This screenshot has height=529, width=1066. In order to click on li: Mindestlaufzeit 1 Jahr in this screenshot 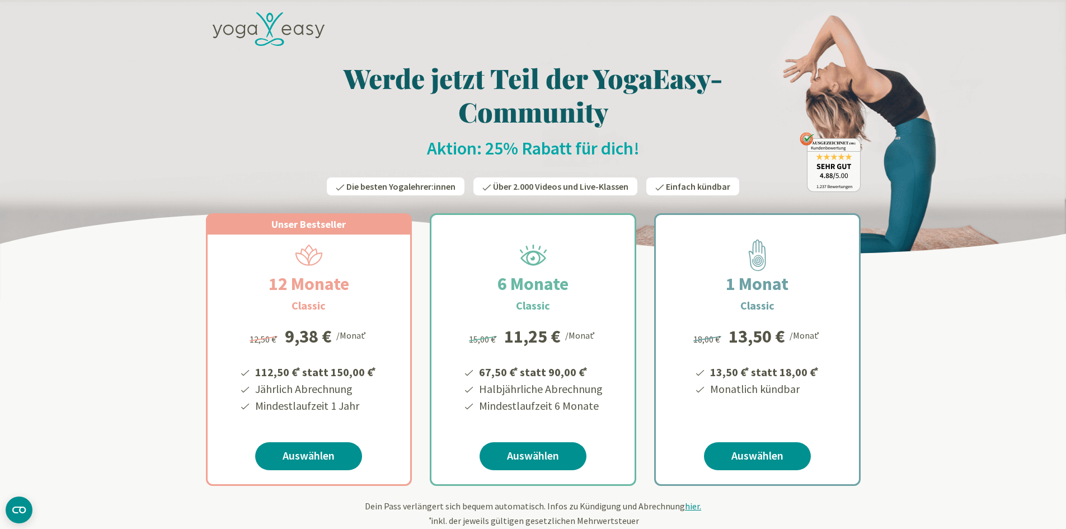, I will do `click(316, 406)`.